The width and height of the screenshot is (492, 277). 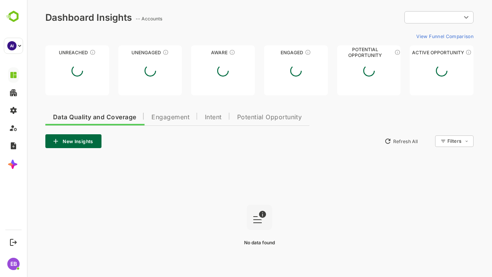 I want to click on div: These accounts have open opportunities which might be at any of the Sales Stages, so click(x=442, y=52).